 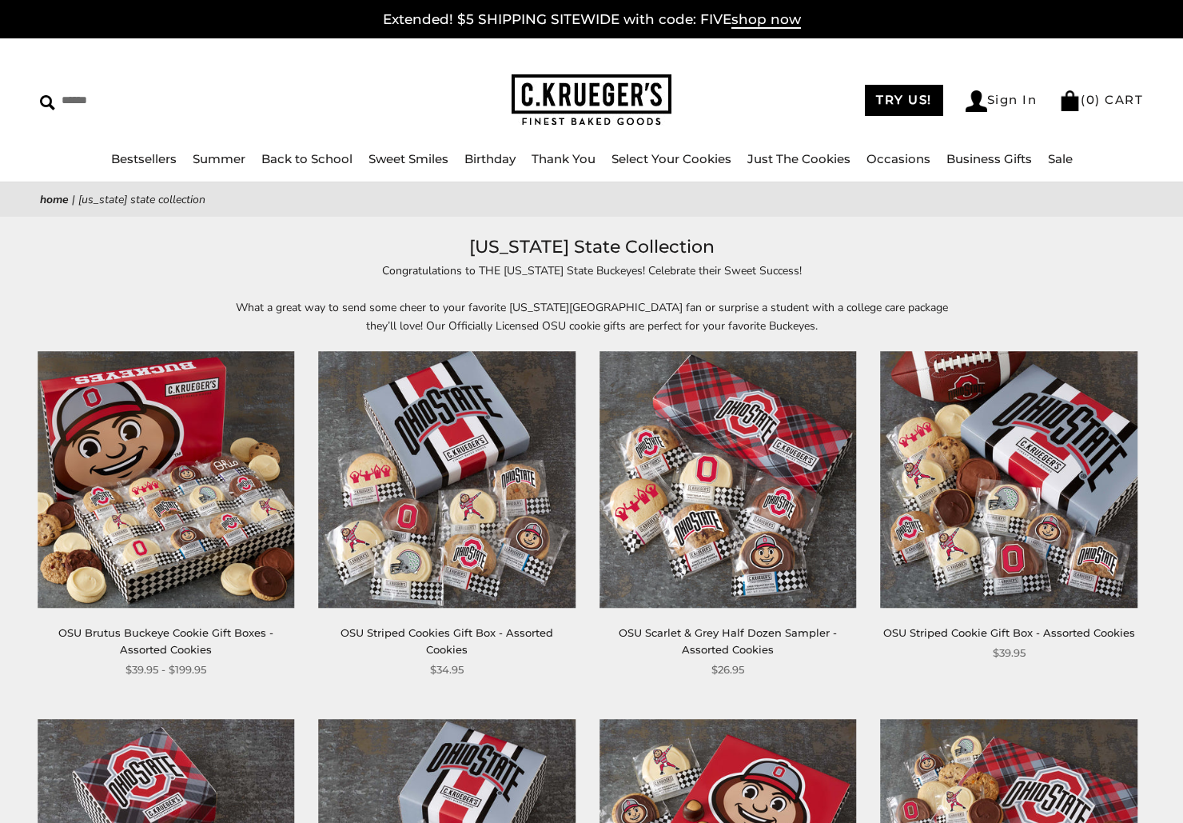 I want to click on img: OSU Striped Cookies Gift Box - Assorted Cookies, so click(x=448, y=480).